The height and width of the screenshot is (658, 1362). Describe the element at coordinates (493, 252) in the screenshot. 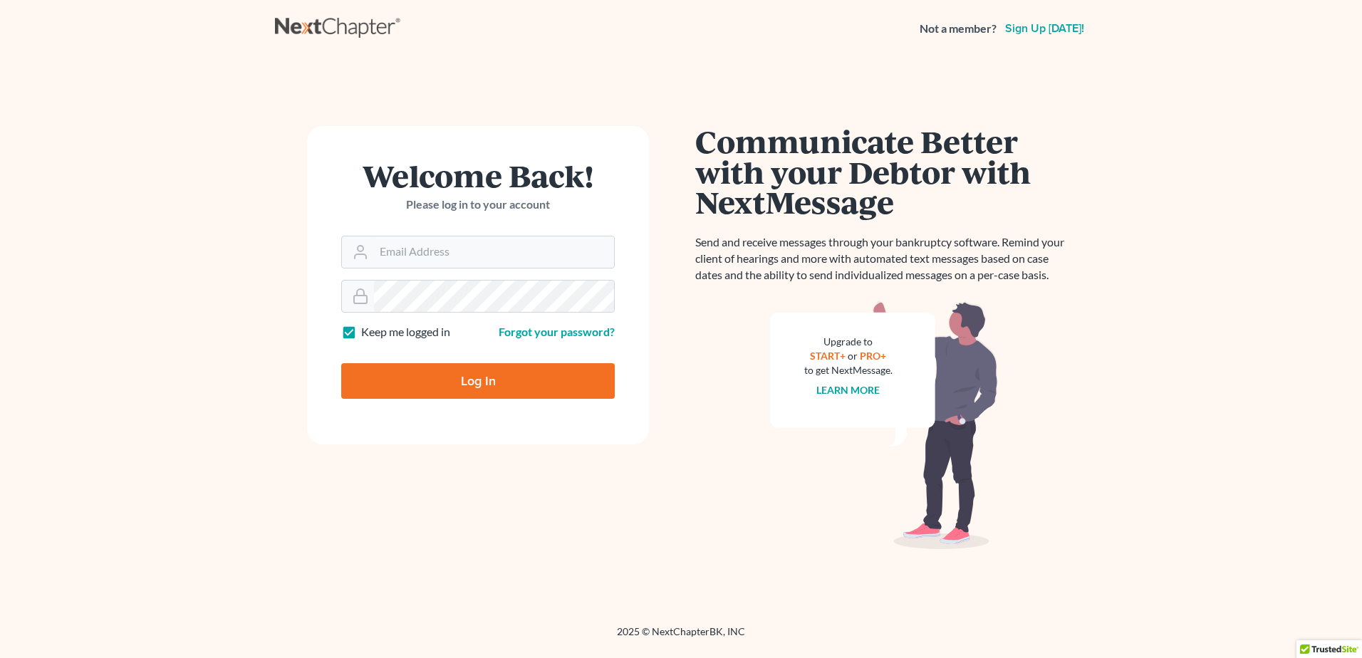

I see `input: Email Address` at that location.